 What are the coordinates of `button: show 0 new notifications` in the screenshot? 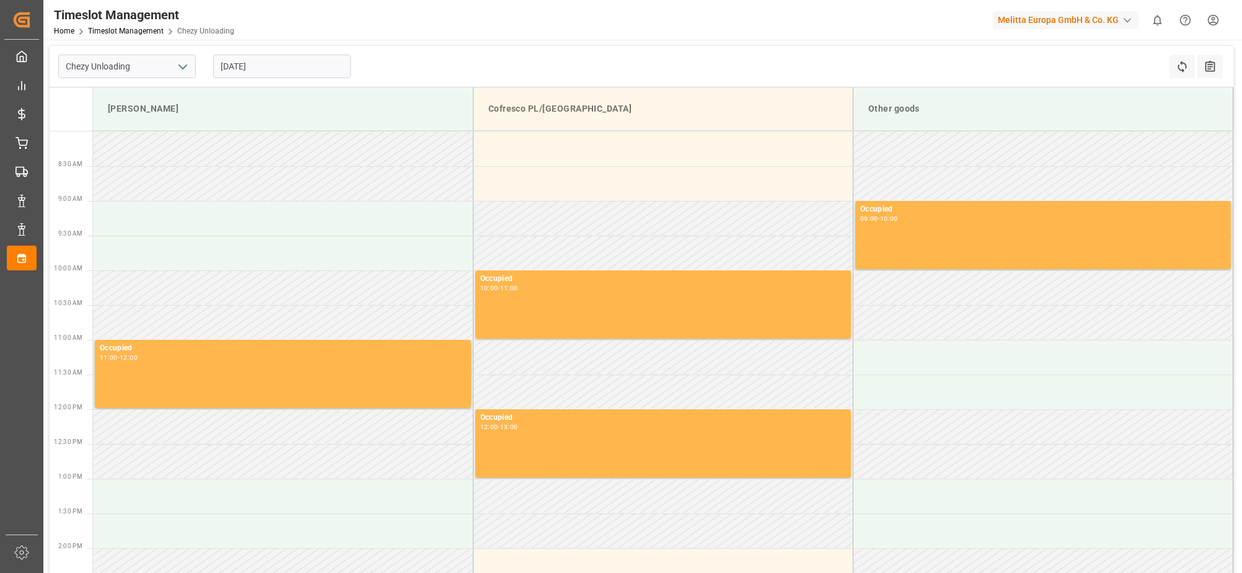 It's located at (1157, 20).